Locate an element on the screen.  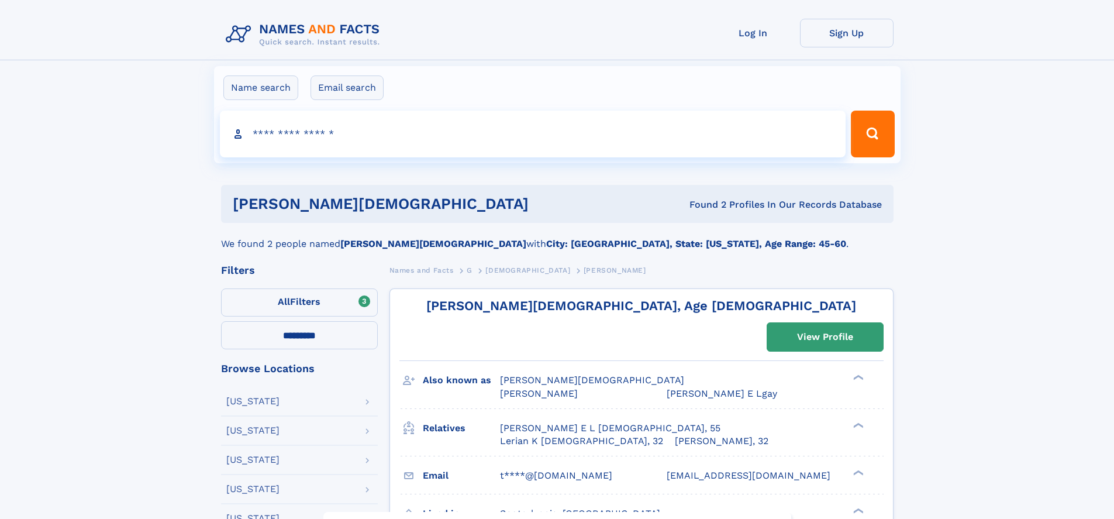
span: All is located at coordinates (284, 301).